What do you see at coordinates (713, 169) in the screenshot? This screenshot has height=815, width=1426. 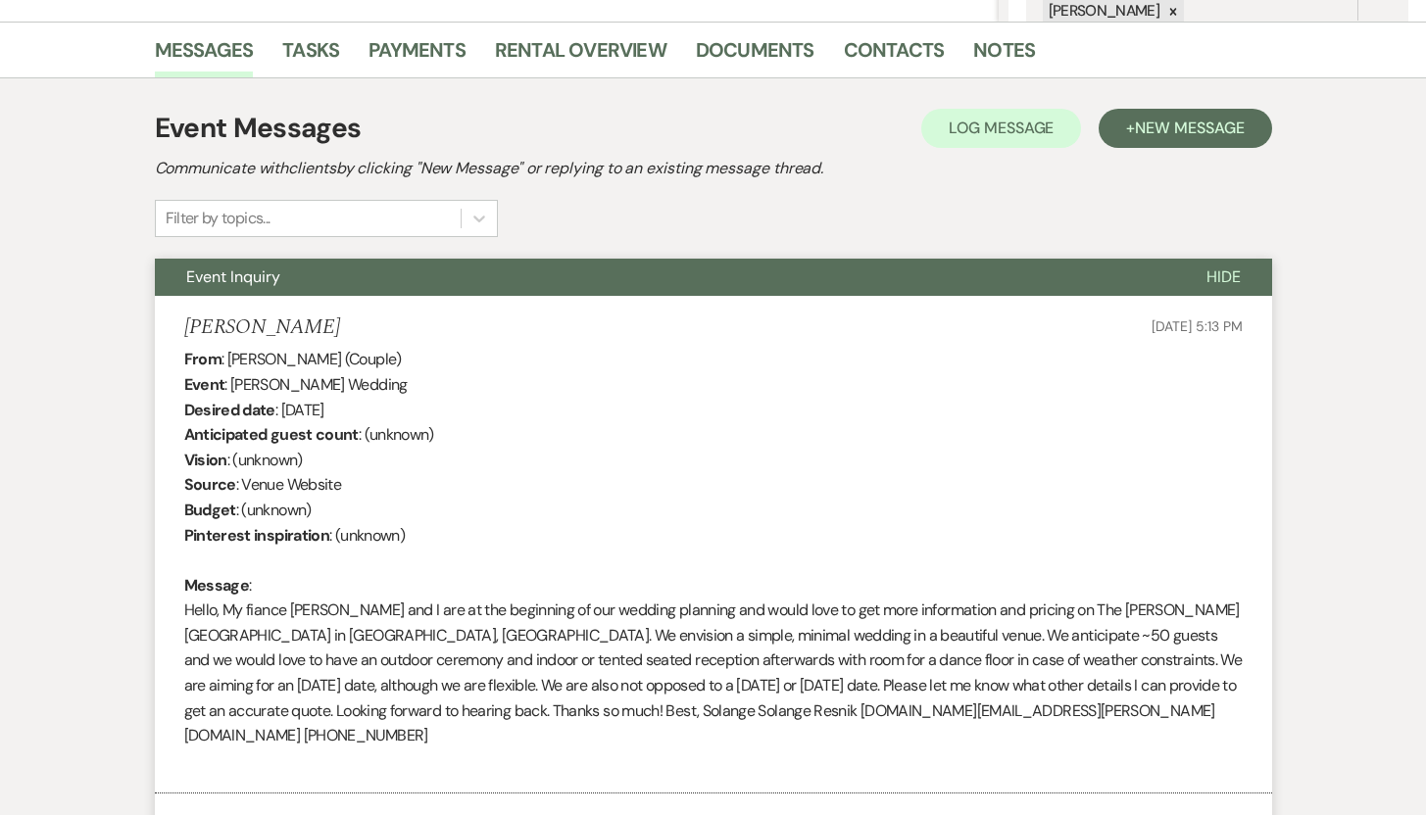 I see `h2: Communicate with clients by clicking "New Message" or replying to an existing message thread.` at bounding box center [713, 169].